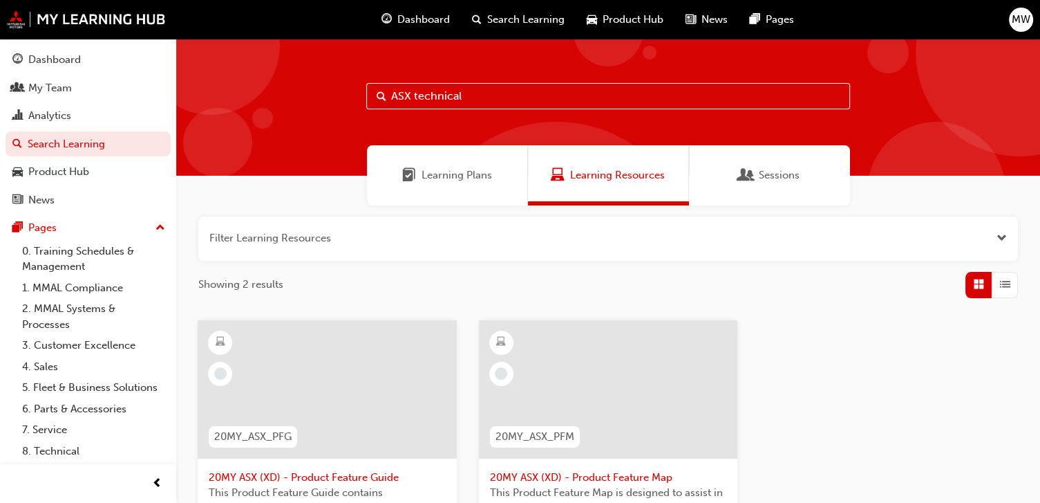 This screenshot has height=503, width=1040. What do you see at coordinates (160, 228) in the screenshot?
I see `span: up-icon` at bounding box center [160, 228].